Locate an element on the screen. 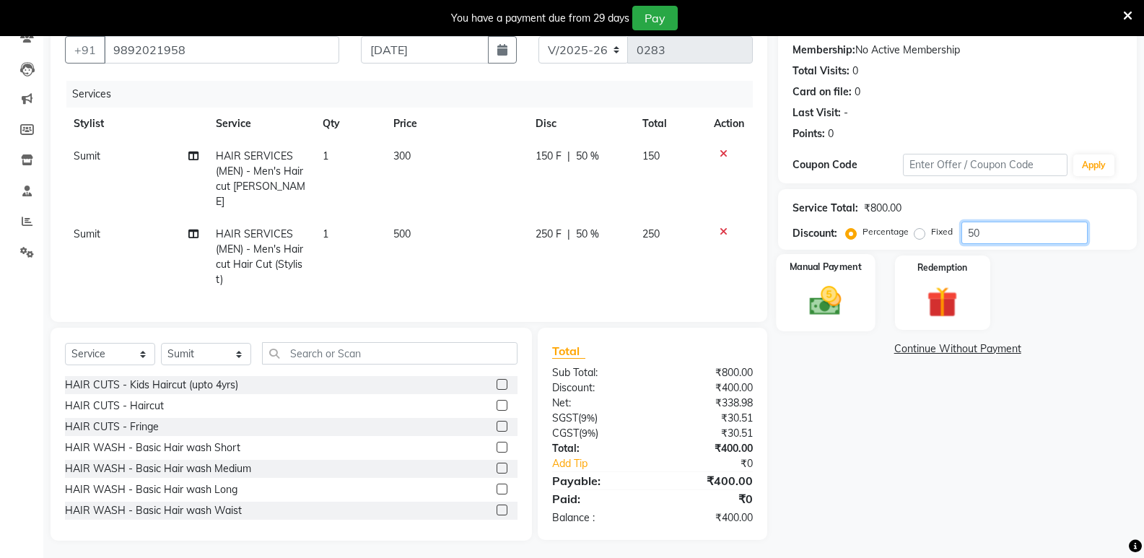 The height and width of the screenshot is (558, 1144). span: 500 is located at coordinates (402, 234).